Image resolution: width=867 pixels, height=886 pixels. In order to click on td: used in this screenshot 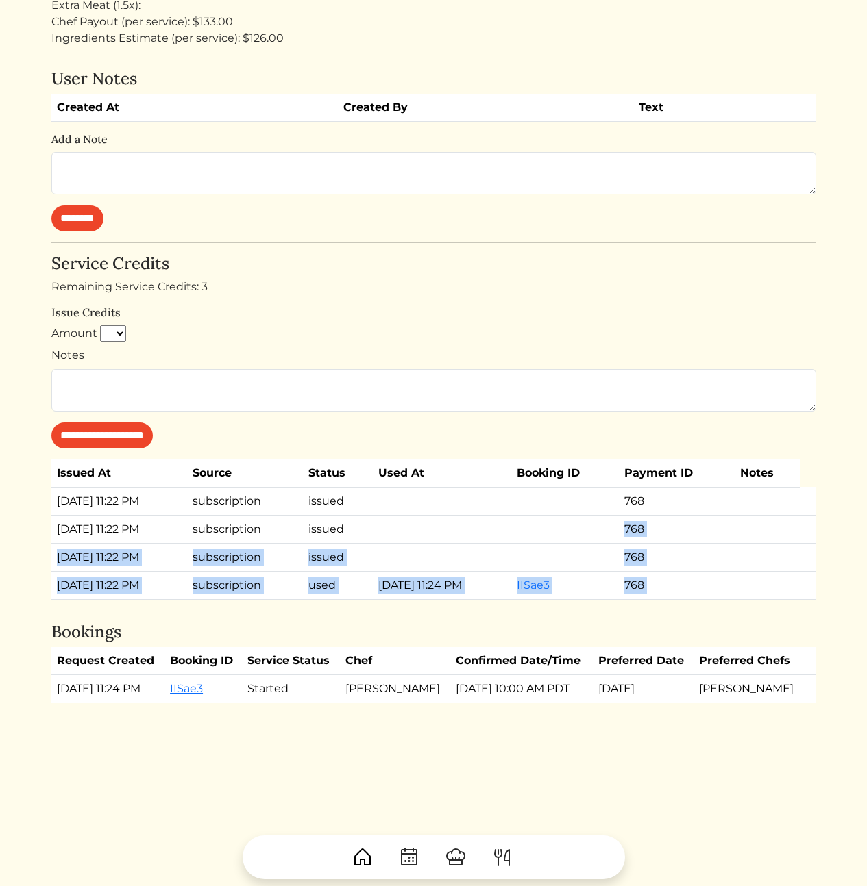, I will do `click(338, 585)`.